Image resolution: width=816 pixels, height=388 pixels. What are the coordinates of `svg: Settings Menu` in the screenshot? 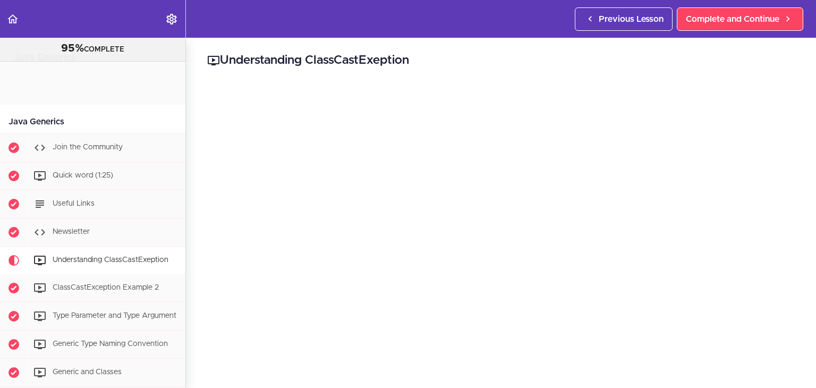 It's located at (172, 19).